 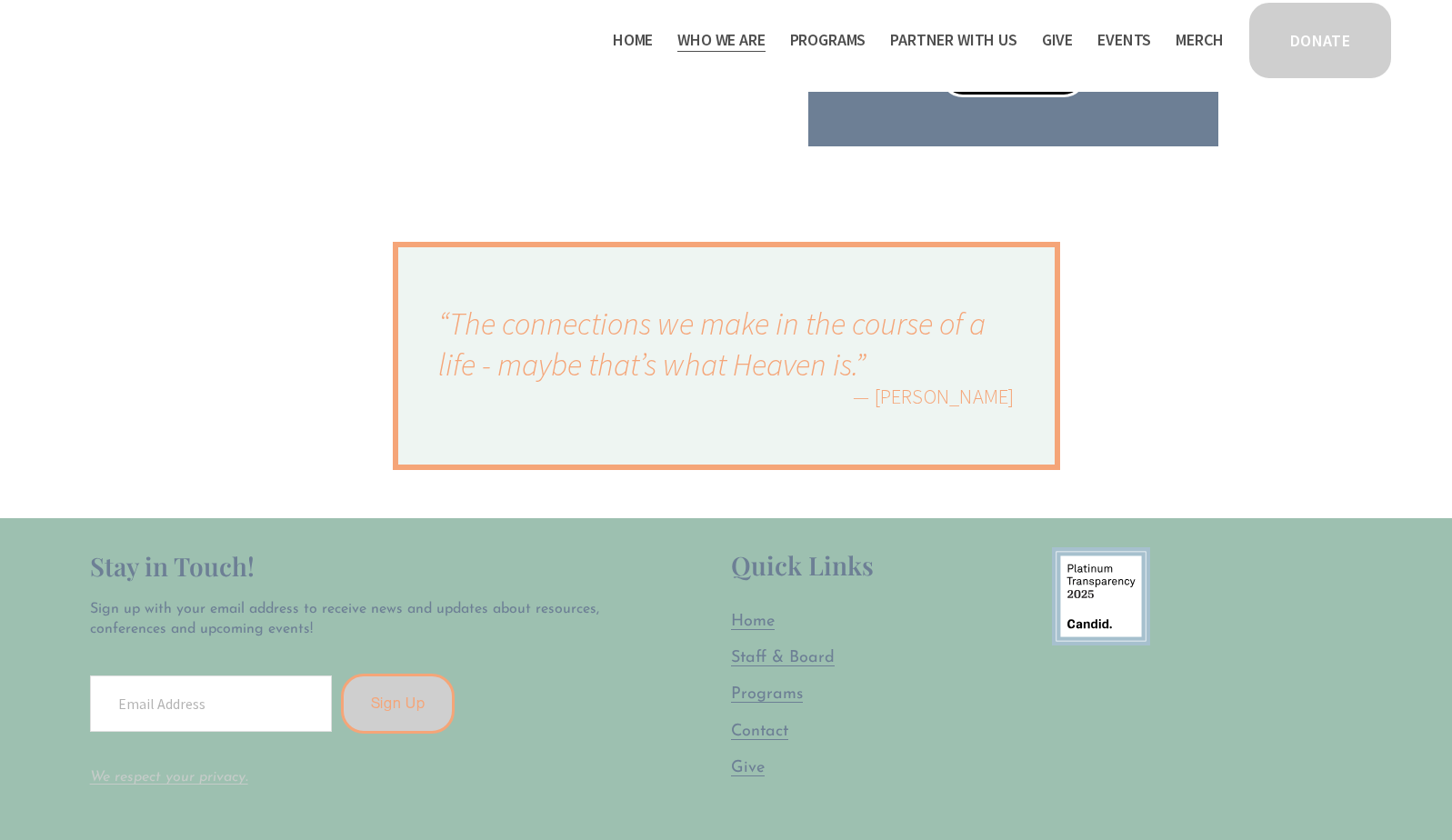 I want to click on span: Sign Up, so click(x=398, y=702).